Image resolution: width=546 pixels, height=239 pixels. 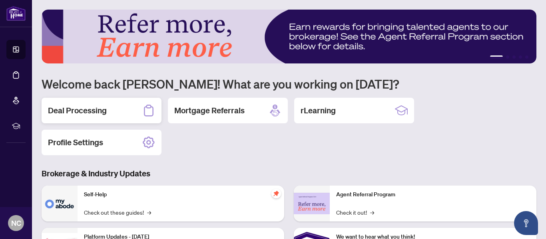 What do you see at coordinates (181, 195) in the screenshot?
I see `p: Self-Help` at bounding box center [181, 195].